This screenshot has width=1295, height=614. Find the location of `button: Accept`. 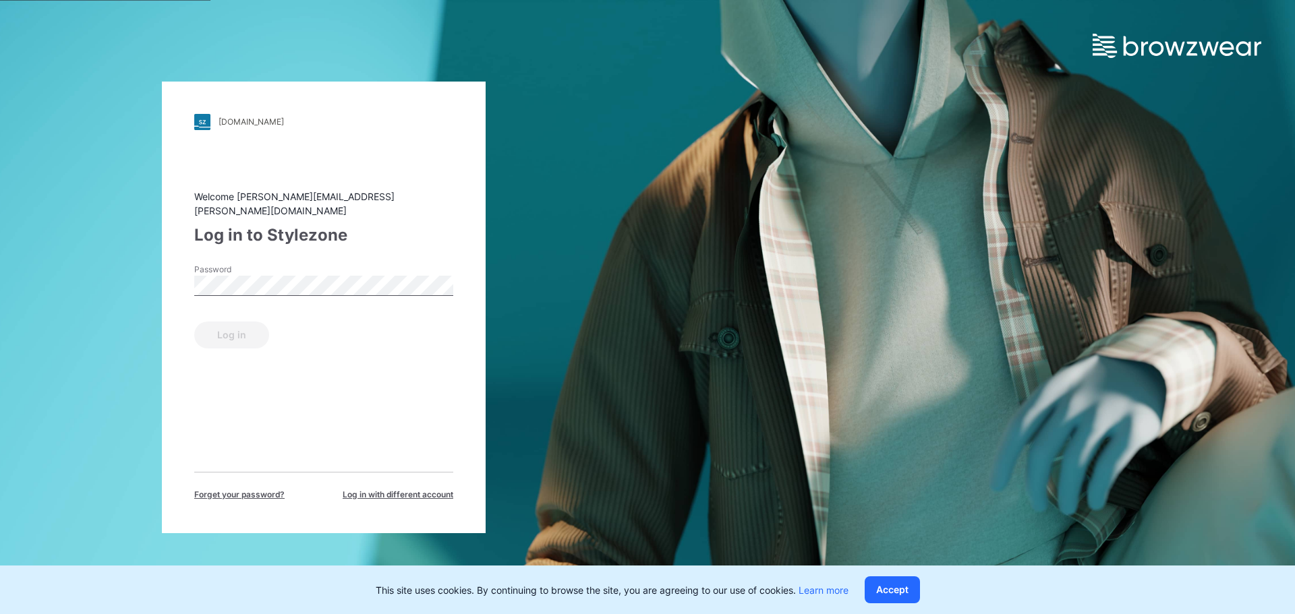

button: Accept is located at coordinates (892, 590).